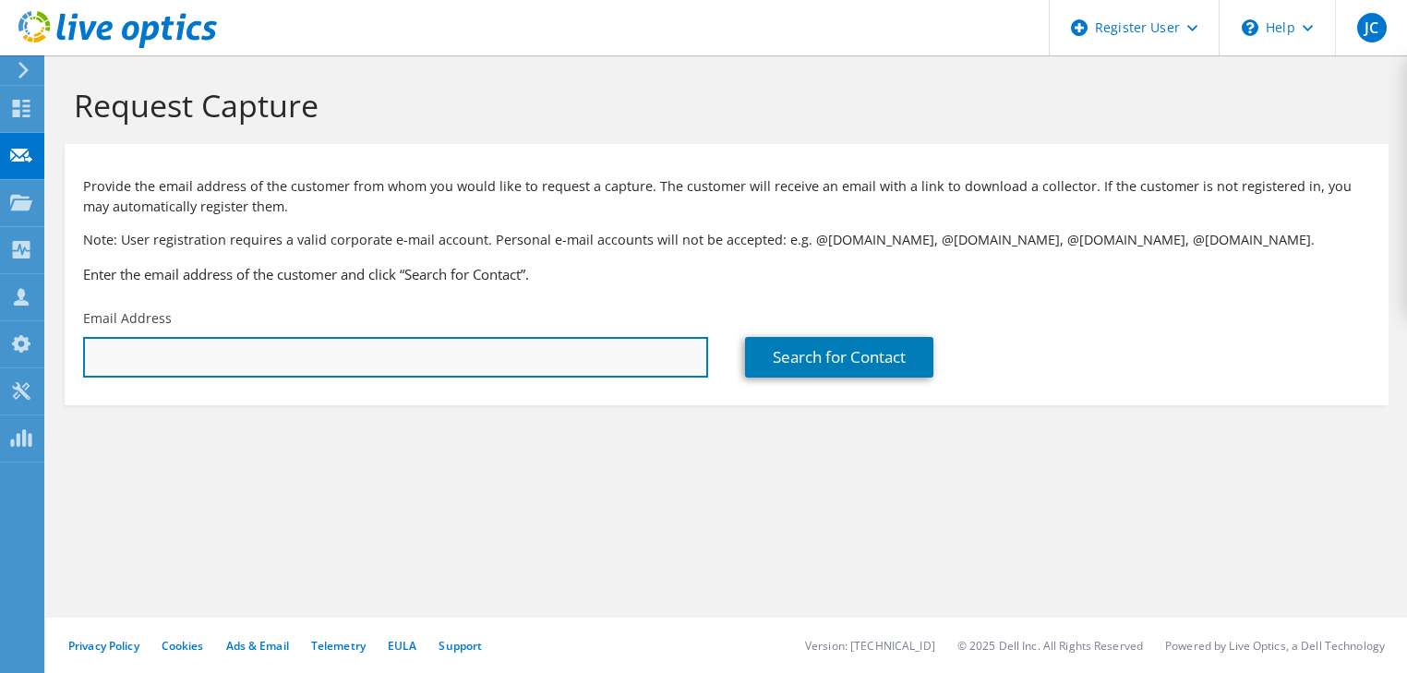 This screenshot has height=673, width=1407. What do you see at coordinates (103, 645) in the screenshot?
I see `a: Privacy Policy` at bounding box center [103, 645].